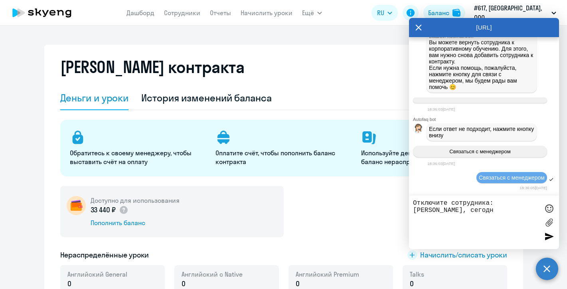  What do you see at coordinates (464, 255) in the screenshot?
I see `span: Начислить/списать уроки` at bounding box center [464, 255].